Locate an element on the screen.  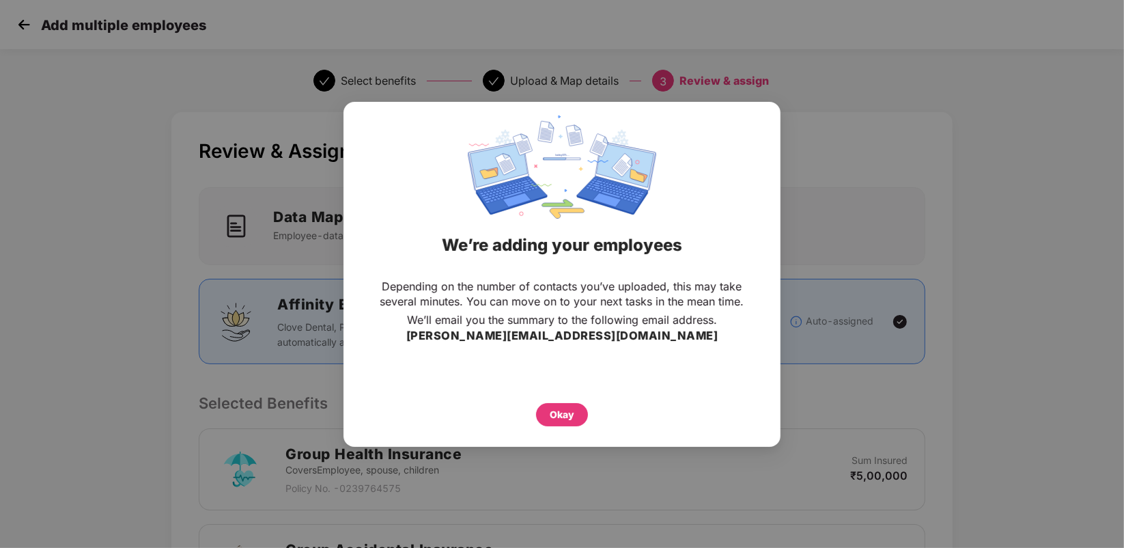
div: We’re adding your employees is located at coordinates (562, 245).